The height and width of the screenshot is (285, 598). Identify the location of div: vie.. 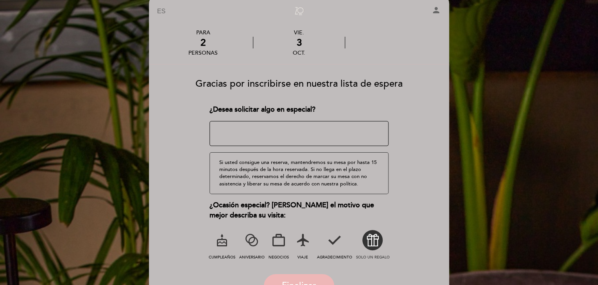
(299, 32).